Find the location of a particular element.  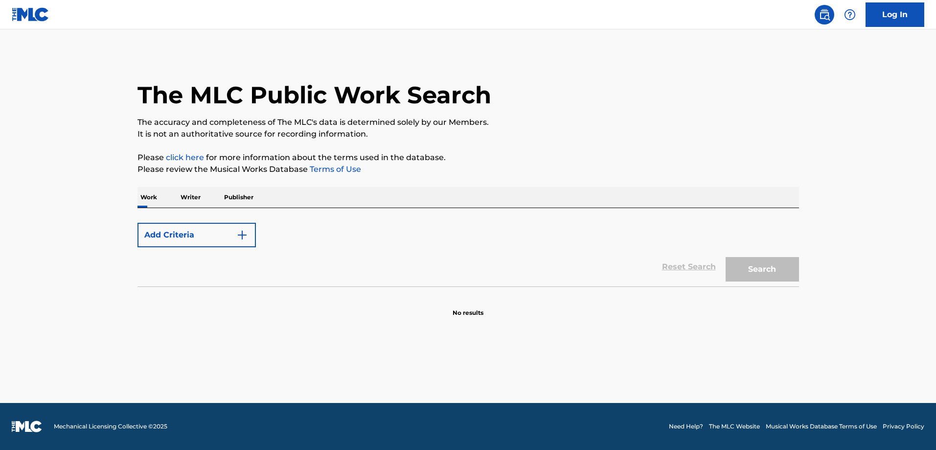

div: Chat Widget is located at coordinates (911, 426).